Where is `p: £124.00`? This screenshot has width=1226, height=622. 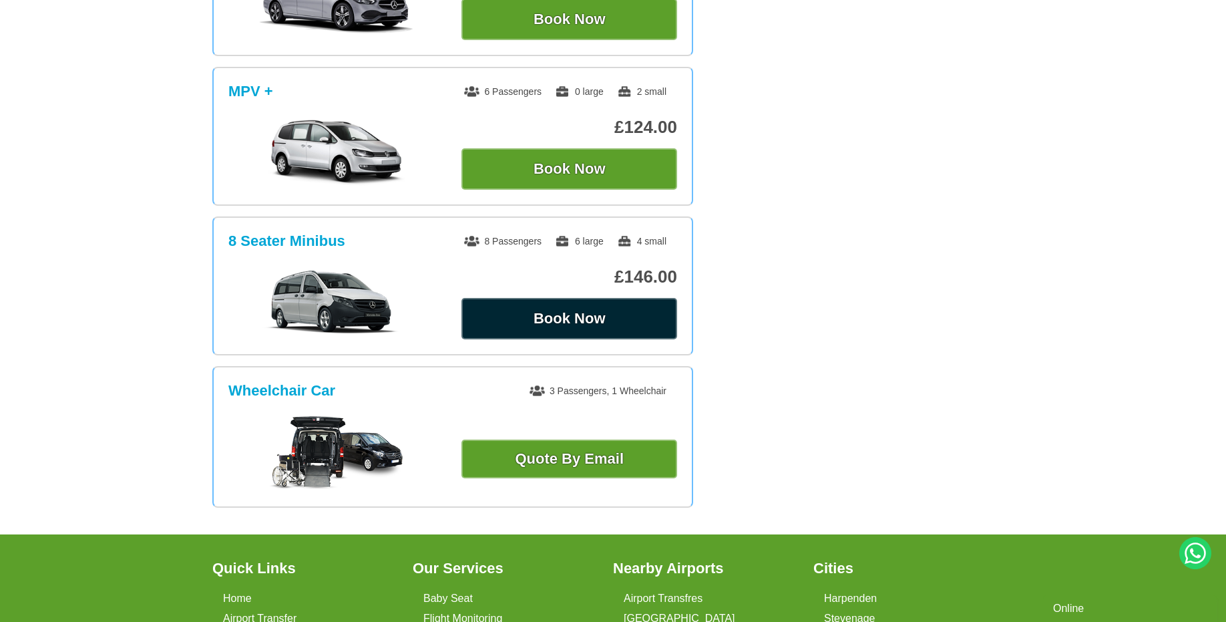 p: £124.00 is located at coordinates (569, 127).